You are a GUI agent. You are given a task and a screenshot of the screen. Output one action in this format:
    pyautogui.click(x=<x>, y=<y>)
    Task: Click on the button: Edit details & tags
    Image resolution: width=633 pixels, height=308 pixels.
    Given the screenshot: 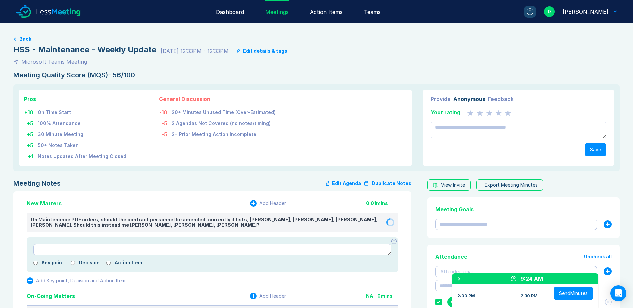 What is the action you would take?
    pyautogui.click(x=262, y=51)
    